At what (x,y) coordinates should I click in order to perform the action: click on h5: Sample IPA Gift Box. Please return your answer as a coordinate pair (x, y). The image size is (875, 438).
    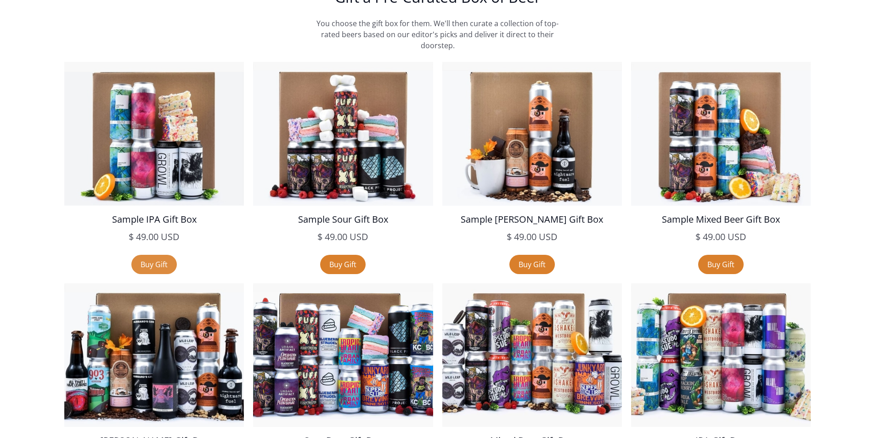
    Looking at the image, I should click on (154, 219).